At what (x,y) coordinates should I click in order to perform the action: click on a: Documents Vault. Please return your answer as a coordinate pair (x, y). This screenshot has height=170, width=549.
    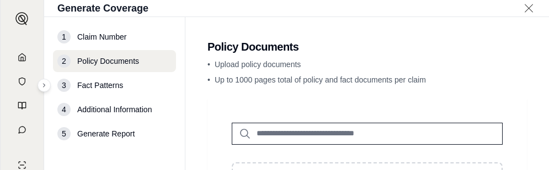
    Looking at the image, I should click on (22, 82).